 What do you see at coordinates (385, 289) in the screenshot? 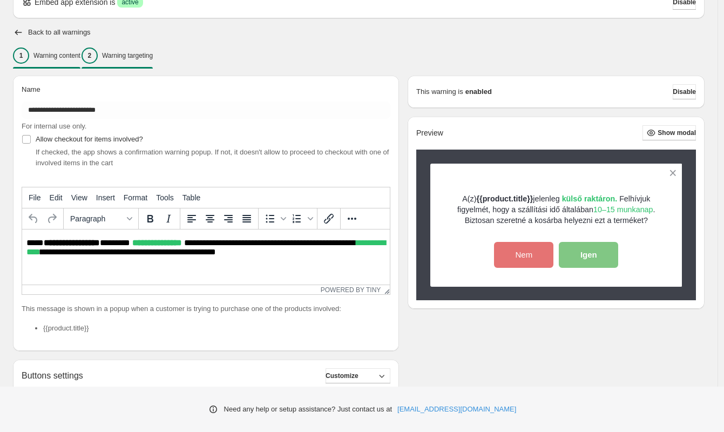
I see `div: Resize` at bounding box center [385, 289].